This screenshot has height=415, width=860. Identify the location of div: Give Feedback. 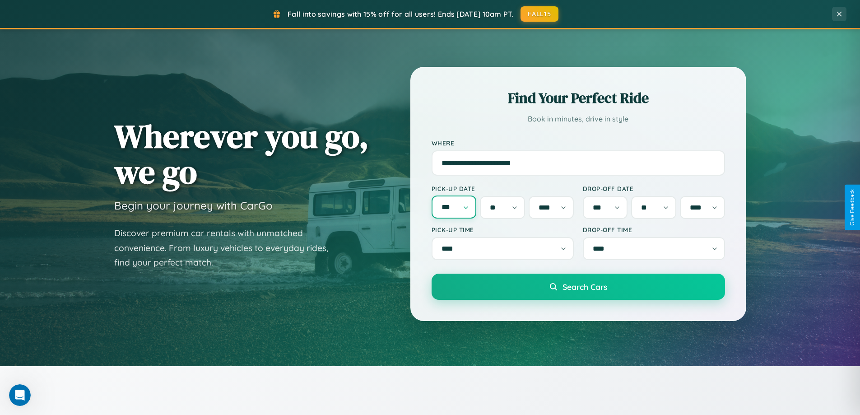
(852, 207).